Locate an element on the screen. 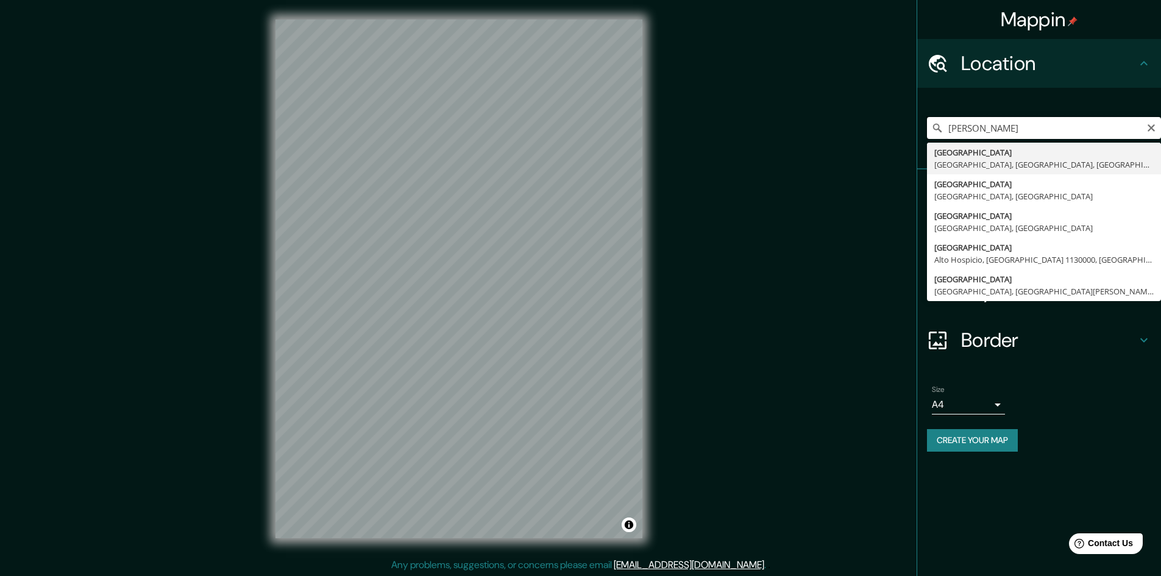 Image resolution: width=1161 pixels, height=576 pixels. img: pin-icon.png is located at coordinates (1073, 21).